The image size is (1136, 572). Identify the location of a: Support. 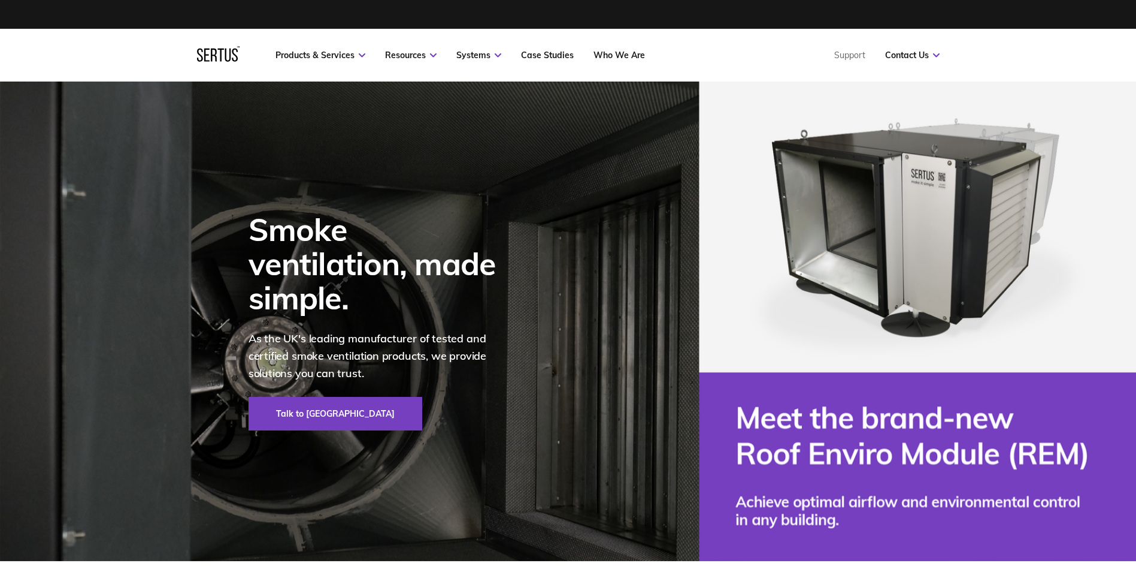
(850, 55).